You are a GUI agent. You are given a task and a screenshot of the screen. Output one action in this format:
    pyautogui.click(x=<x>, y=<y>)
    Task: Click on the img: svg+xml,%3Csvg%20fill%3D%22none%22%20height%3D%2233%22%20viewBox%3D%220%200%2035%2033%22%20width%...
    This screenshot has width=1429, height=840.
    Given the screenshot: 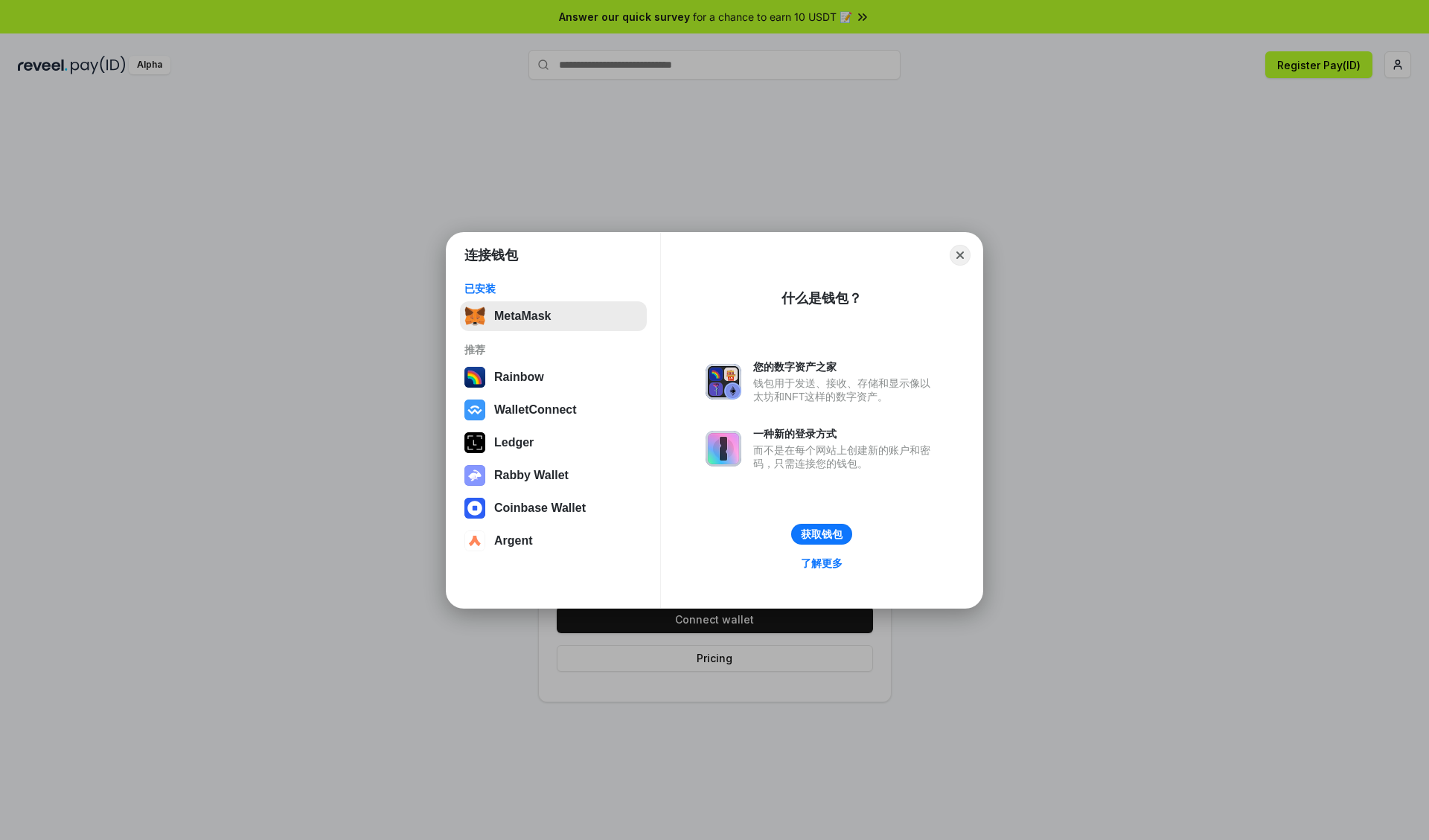 What is the action you would take?
    pyautogui.click(x=475, y=316)
    